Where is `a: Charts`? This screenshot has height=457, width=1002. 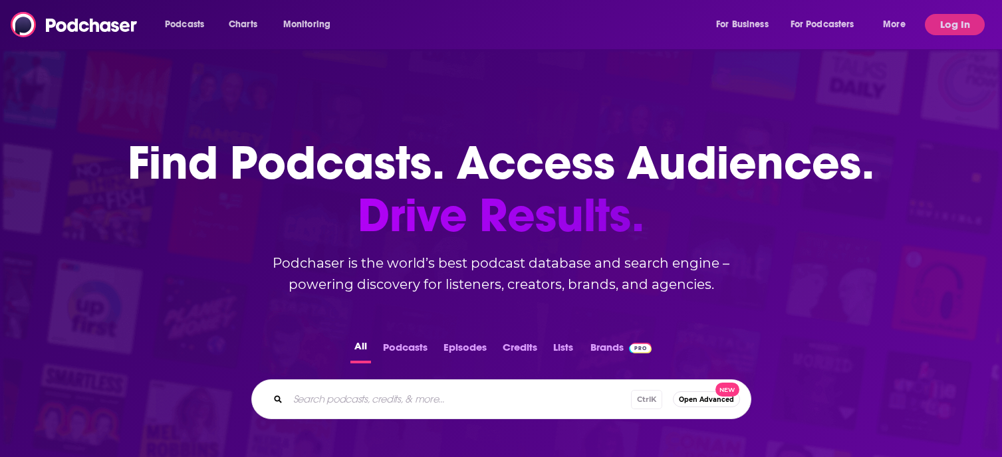 a: Charts is located at coordinates (243, 25).